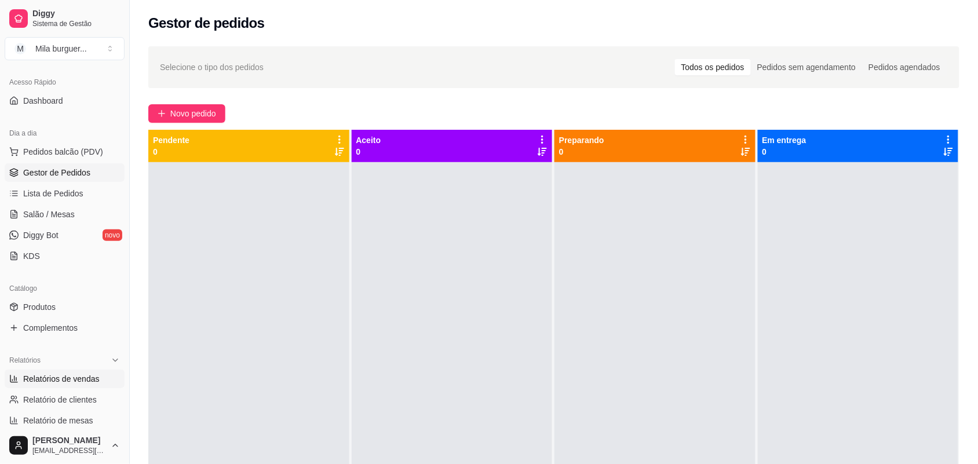 The image size is (978, 464). What do you see at coordinates (60, 400) in the screenshot?
I see `span: Relatório de clientes` at bounding box center [60, 400].